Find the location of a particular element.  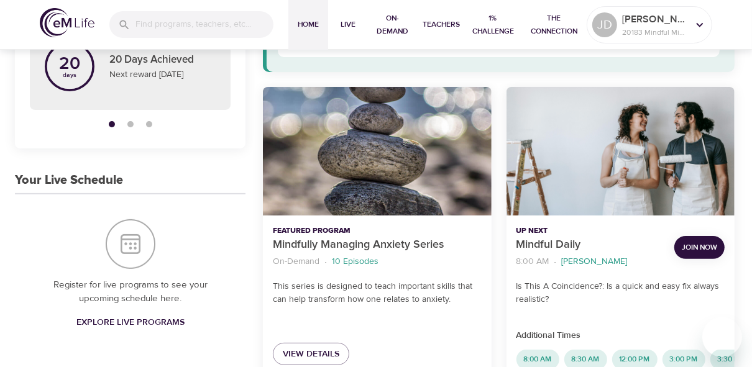

p: Register for live programs to see your upcoming schedule here. is located at coordinates (130, 292).